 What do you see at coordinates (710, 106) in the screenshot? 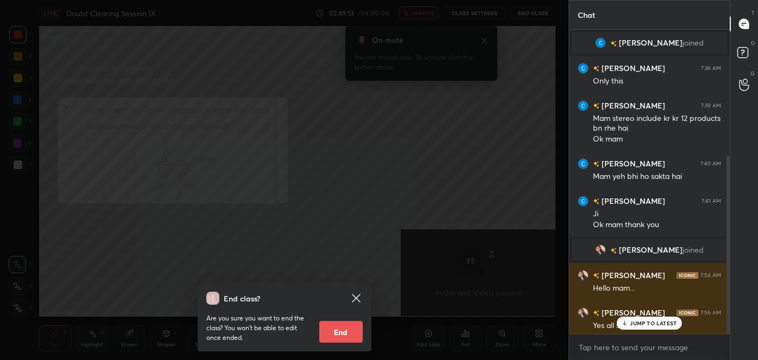
I see `div: 7:39 AM` at bounding box center [710, 106].